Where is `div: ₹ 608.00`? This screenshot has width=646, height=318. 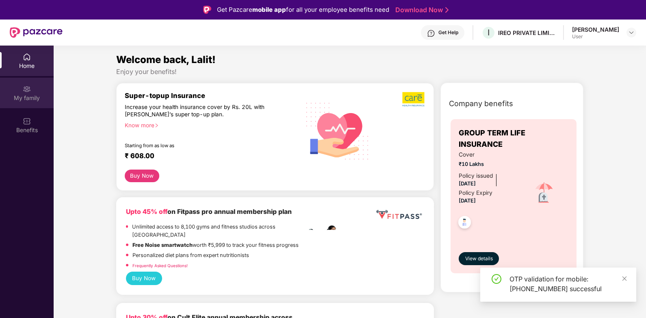
div: ₹ 608.00 is located at coordinates (208, 156).